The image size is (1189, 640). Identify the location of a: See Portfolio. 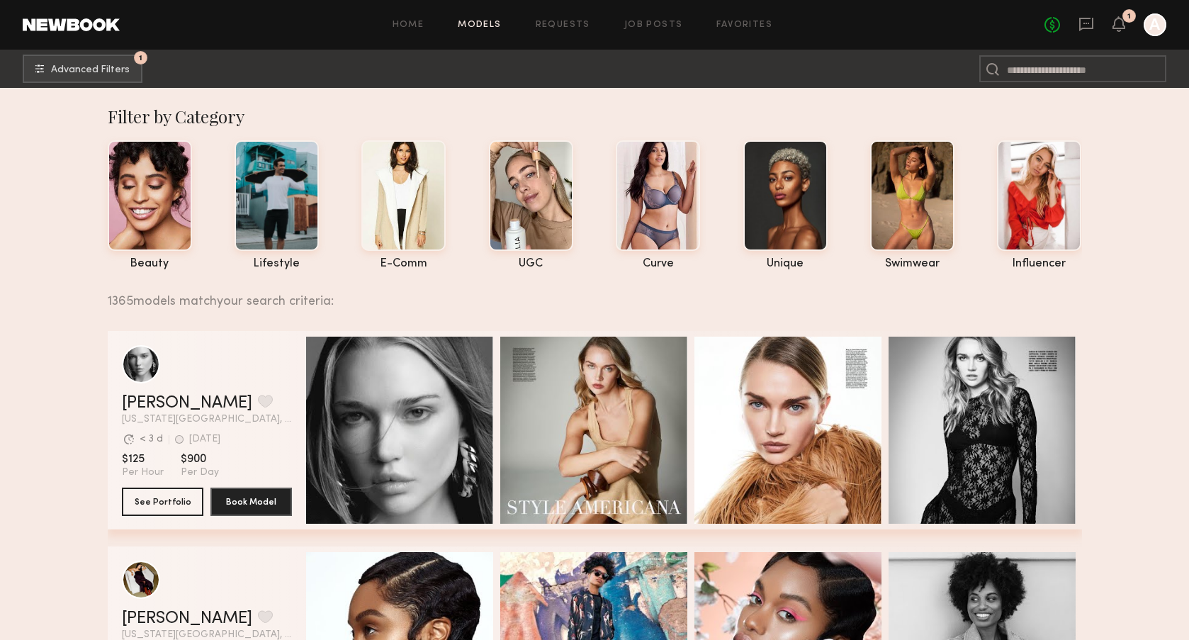
(162, 502).